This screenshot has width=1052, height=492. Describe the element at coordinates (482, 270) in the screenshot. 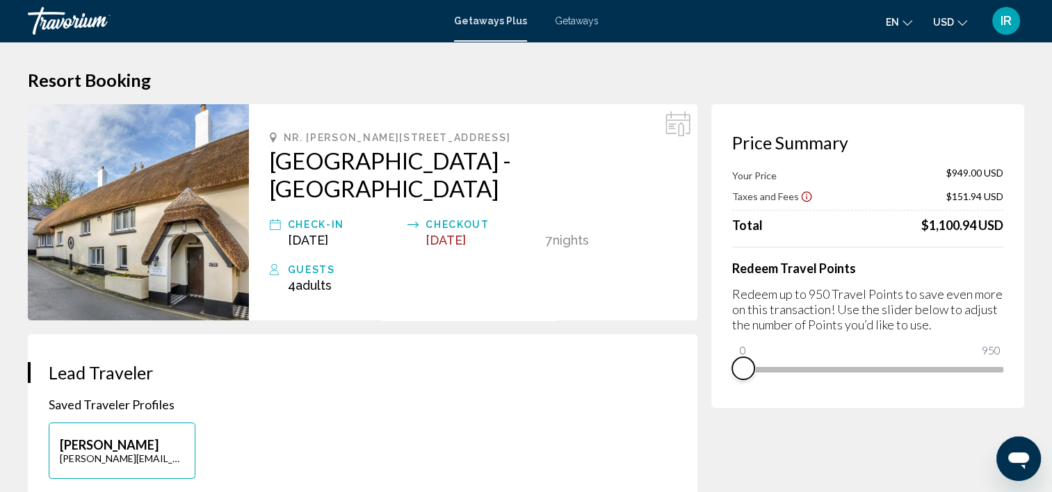

I see `div: Guests` at that location.